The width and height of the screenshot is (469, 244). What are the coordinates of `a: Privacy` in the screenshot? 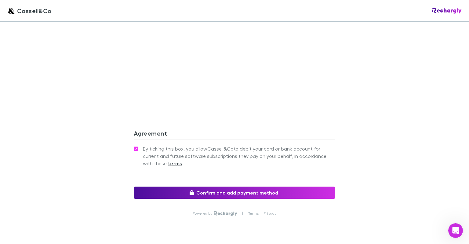 It's located at (270, 214).